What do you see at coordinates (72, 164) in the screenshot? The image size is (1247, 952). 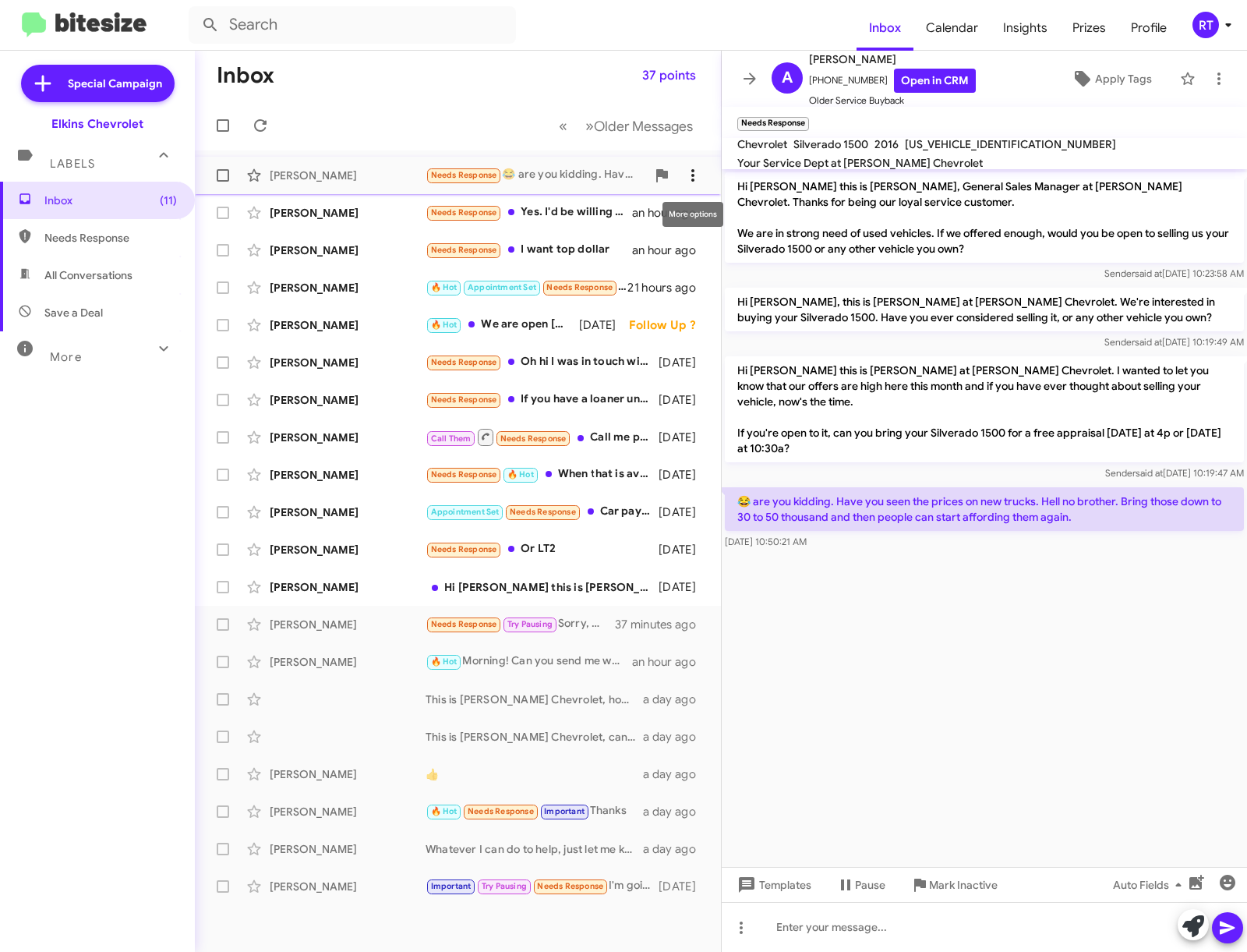 I see `span: Labels` at bounding box center [72, 164].